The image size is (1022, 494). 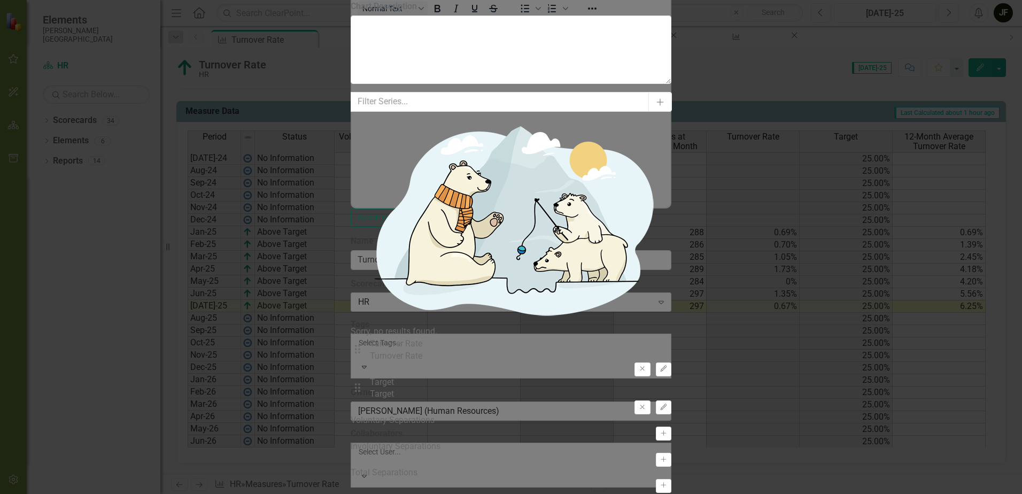 What do you see at coordinates (159, 52) in the screenshot?
I see `p: 1 - Financial Services` at bounding box center [159, 52].